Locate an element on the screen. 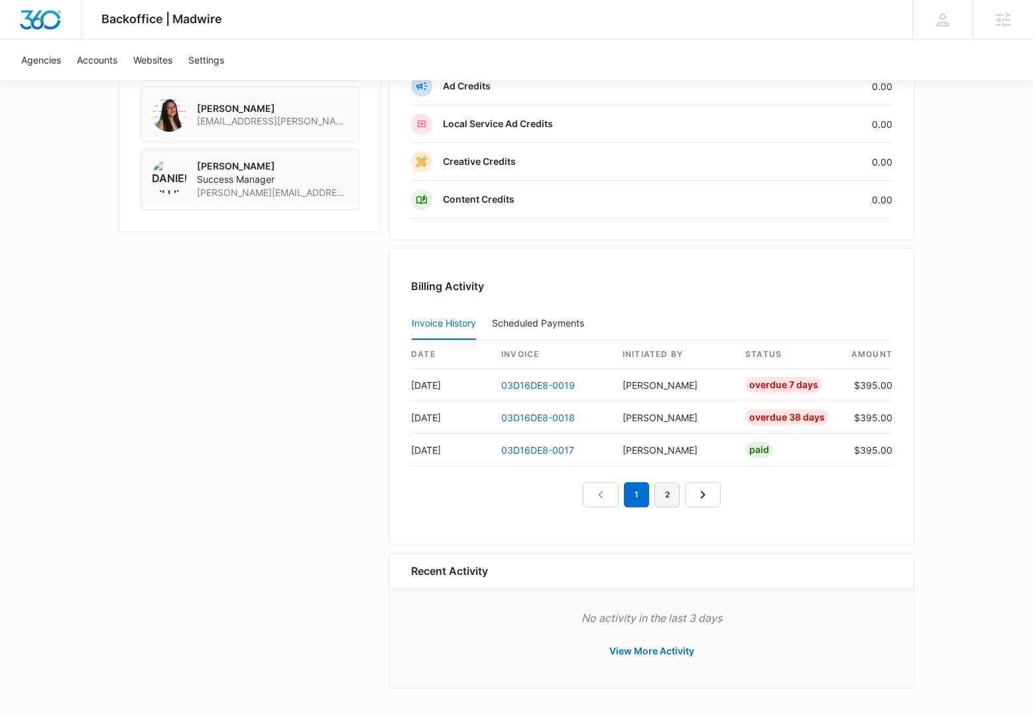 The image size is (1033, 714). p: Creative Credits is located at coordinates (479, 162).